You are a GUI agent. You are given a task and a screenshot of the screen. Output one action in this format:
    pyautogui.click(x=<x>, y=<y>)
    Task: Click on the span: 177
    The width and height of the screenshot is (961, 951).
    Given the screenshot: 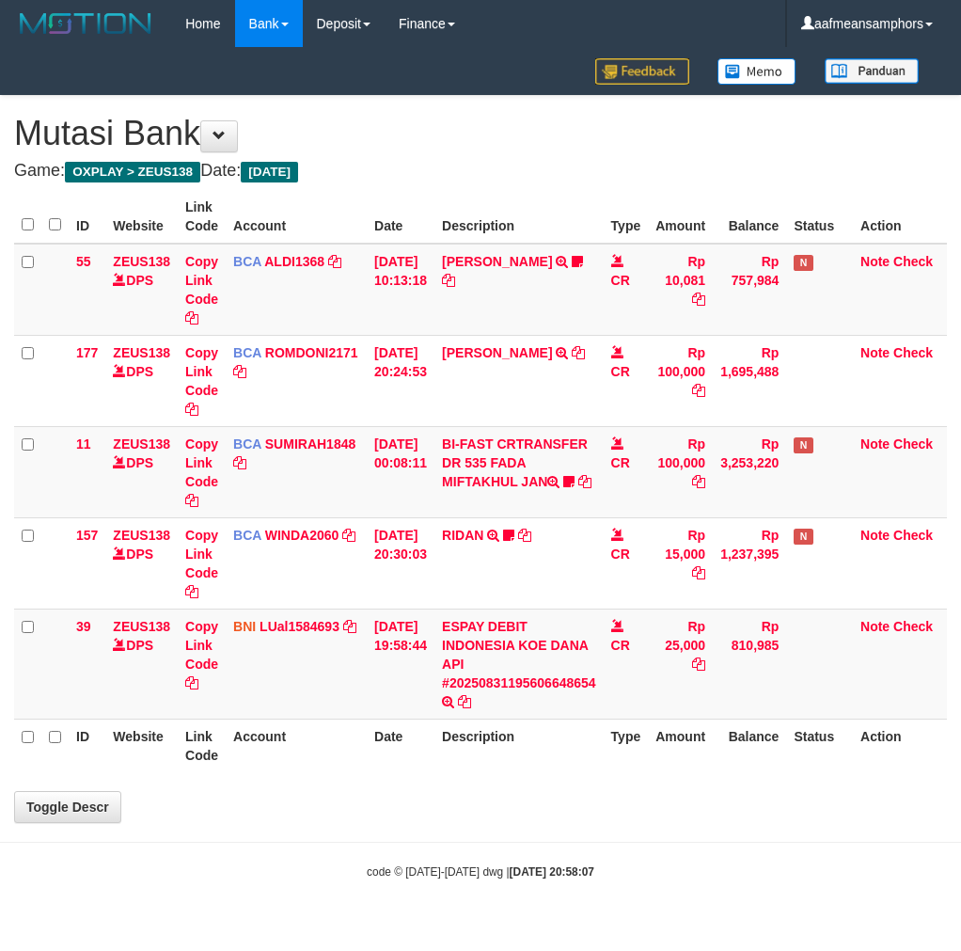 What is the action you would take?
    pyautogui.click(x=87, y=353)
    